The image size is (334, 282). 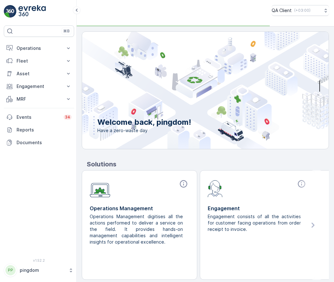 What do you see at coordinates (39, 143) in the screenshot?
I see `a: Documents` at bounding box center [39, 143].